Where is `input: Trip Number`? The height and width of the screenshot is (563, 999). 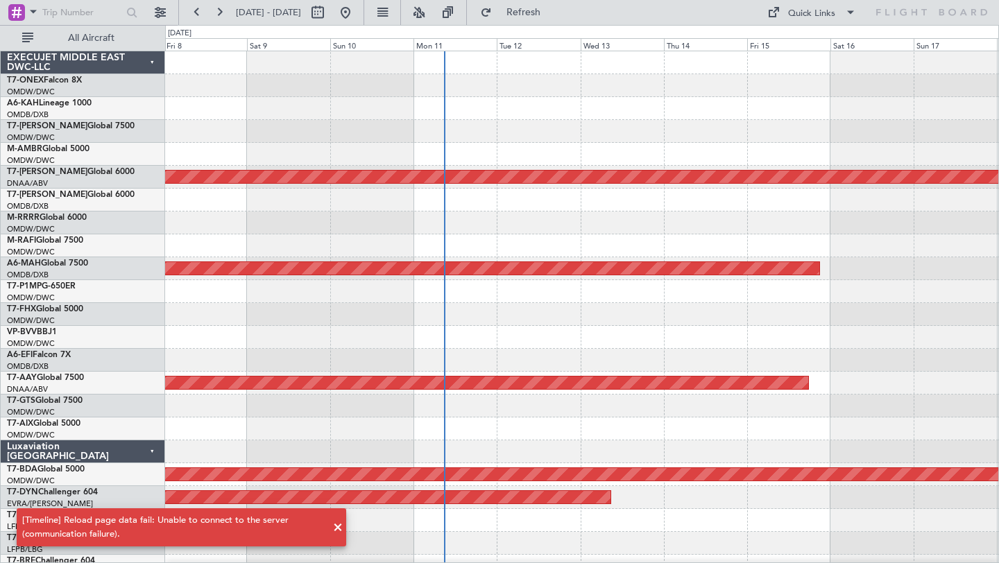 input: Trip Number is located at coordinates (82, 12).